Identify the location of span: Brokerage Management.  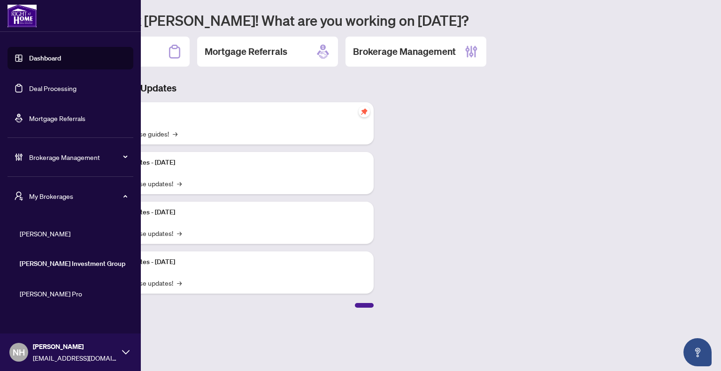
(78, 157).